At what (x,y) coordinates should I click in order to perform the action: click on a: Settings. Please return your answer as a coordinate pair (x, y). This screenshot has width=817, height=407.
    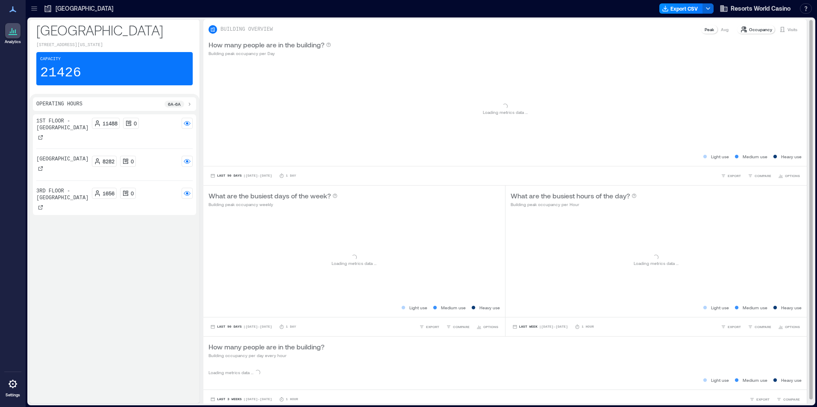
    Looking at the image, I should click on (13, 387).